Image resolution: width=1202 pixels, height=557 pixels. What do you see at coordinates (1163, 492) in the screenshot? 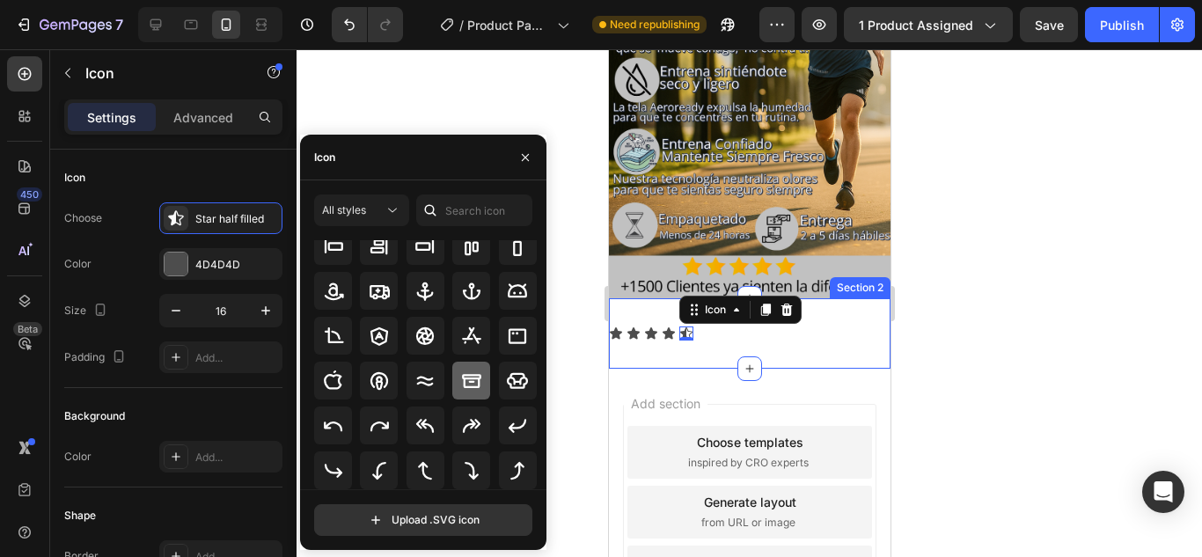
I see `div: Open Intercom Messenger` at bounding box center [1163, 492].